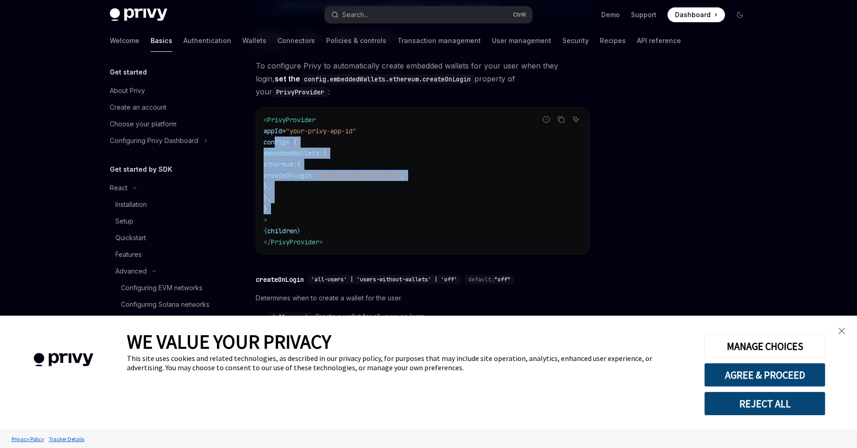 This screenshot has height=448, width=857. What do you see at coordinates (355, 15) in the screenshot?
I see `div: Search...` at bounding box center [355, 15].